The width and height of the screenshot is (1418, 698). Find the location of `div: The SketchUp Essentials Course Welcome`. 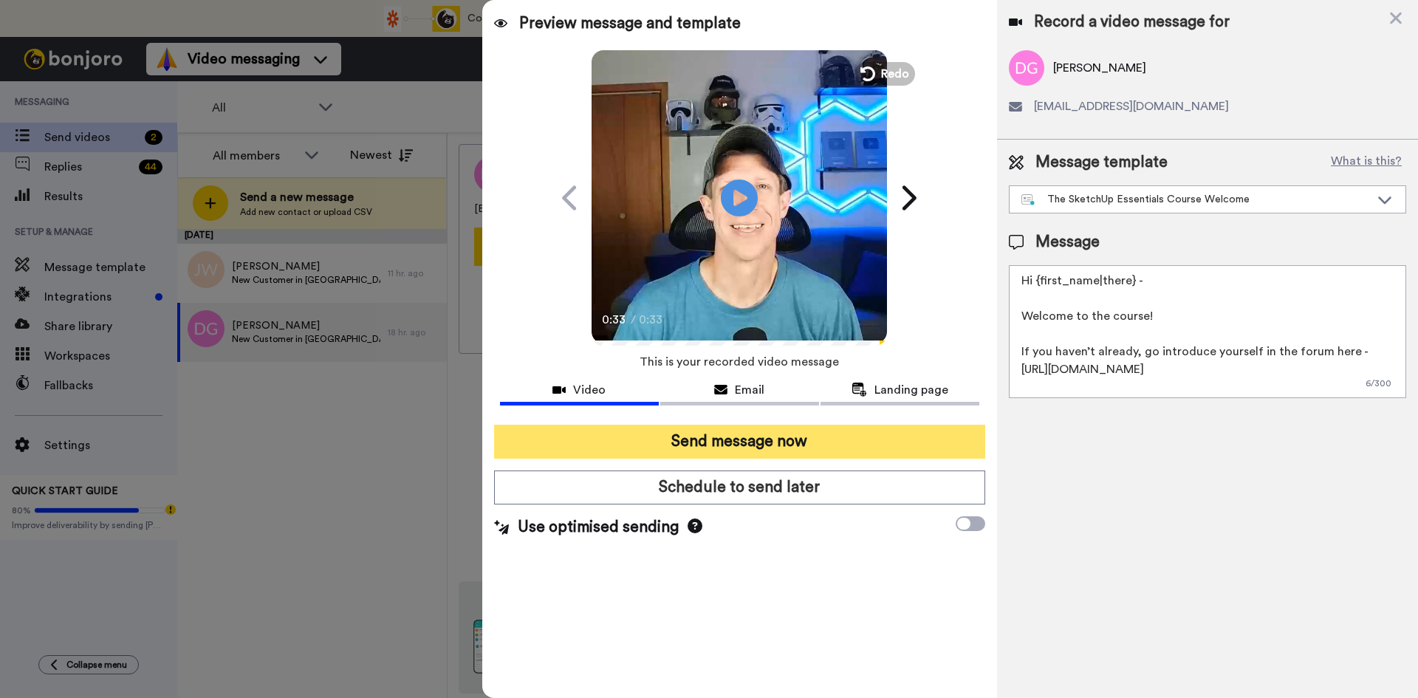

div: The SketchUp Essentials Course Welcome is located at coordinates (1196, 199).